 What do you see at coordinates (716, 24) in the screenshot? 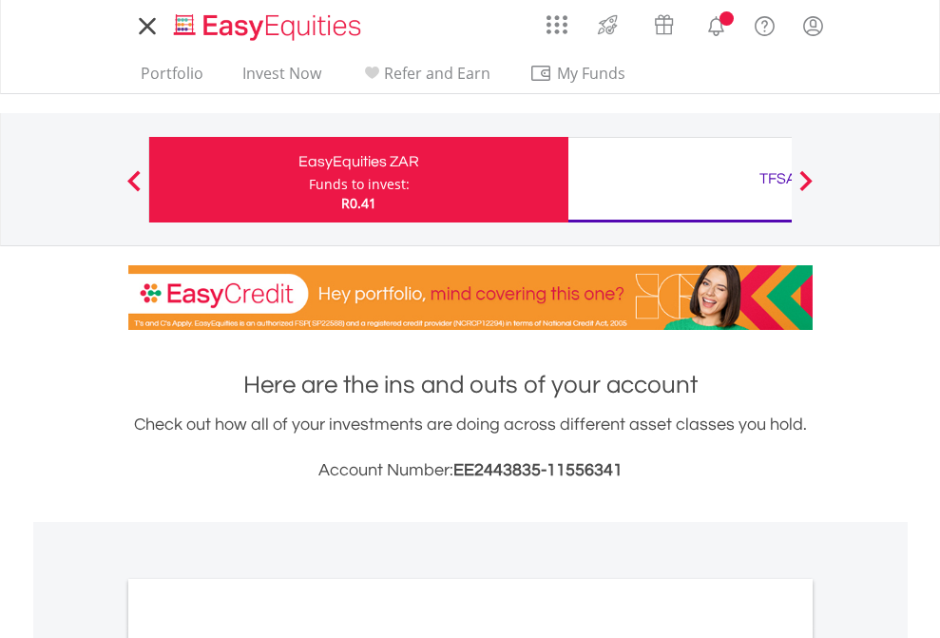
I see `a: Notifications` at bounding box center [716, 24].